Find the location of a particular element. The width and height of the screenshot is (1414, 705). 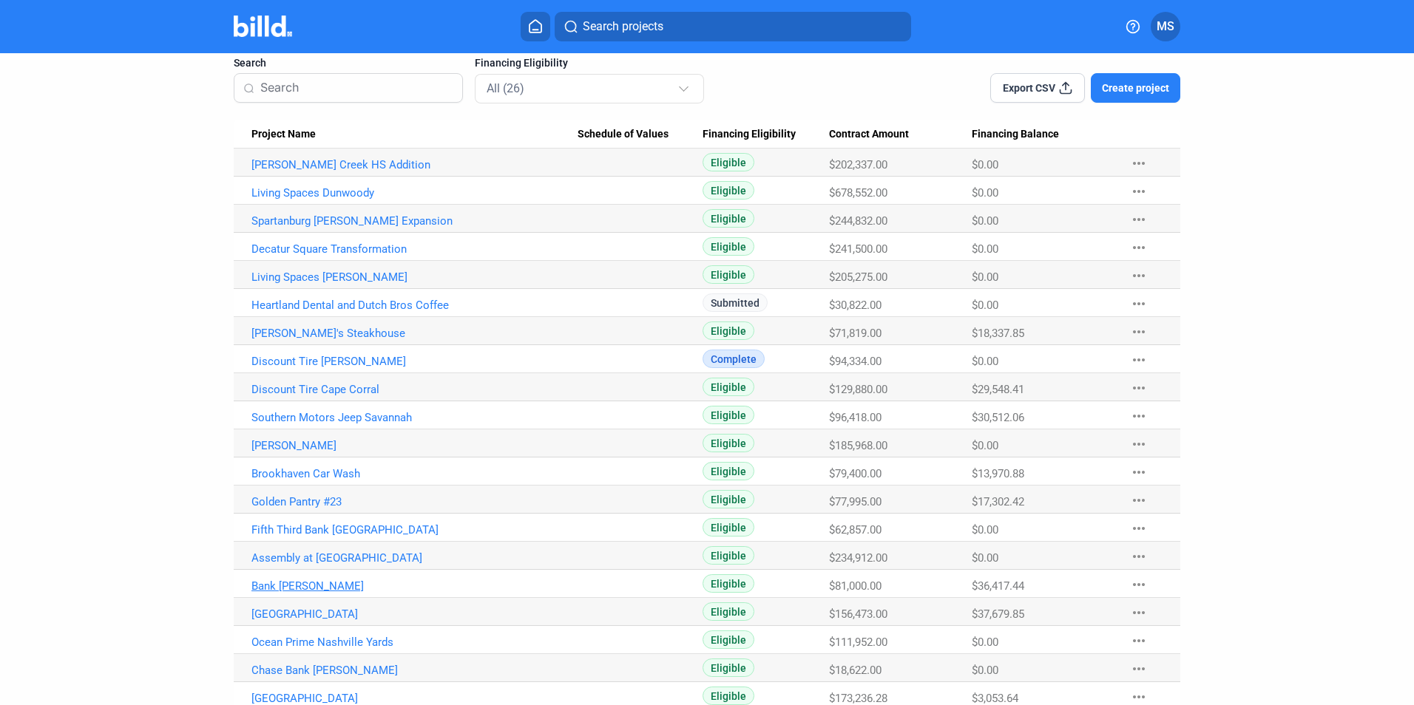

span: $37,679.85 is located at coordinates (997, 614).